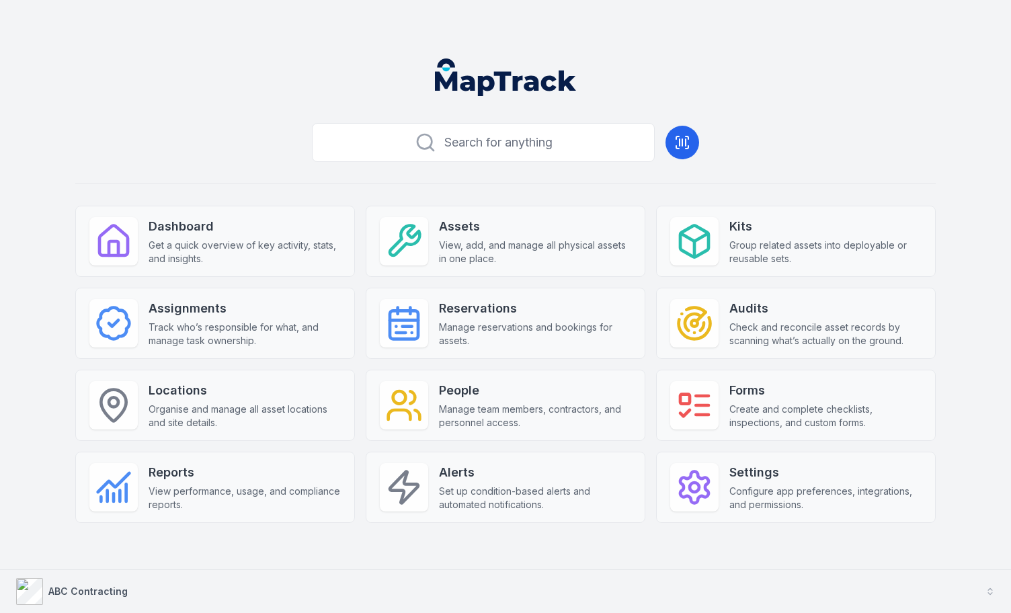 Image resolution: width=1011 pixels, height=613 pixels. What do you see at coordinates (796, 241) in the screenshot?
I see `a: KitsGroup related assets into deployable or reusable sets.` at bounding box center [796, 241].